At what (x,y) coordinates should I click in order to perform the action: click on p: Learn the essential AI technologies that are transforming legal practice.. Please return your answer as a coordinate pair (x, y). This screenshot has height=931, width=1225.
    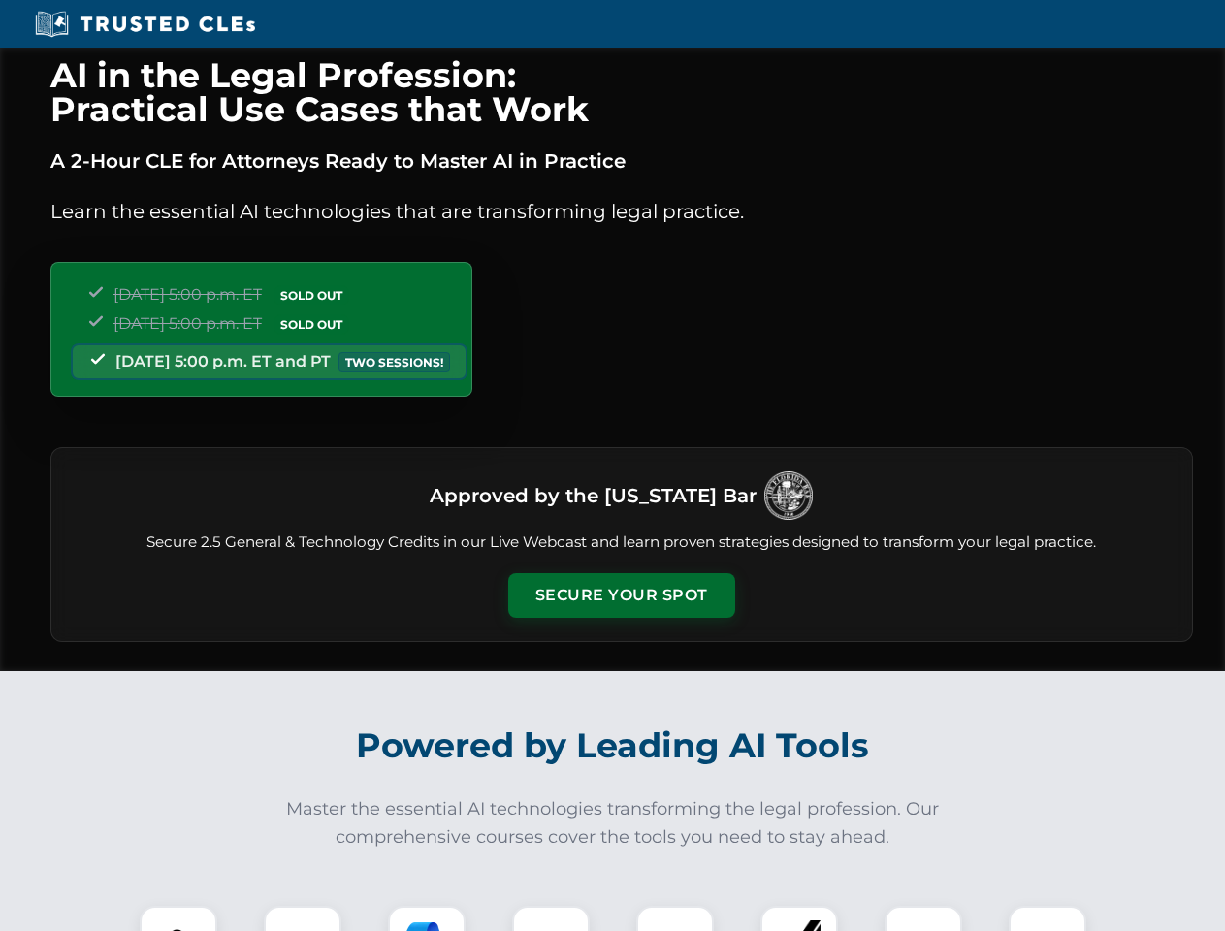
    Looking at the image, I should click on (622, 211).